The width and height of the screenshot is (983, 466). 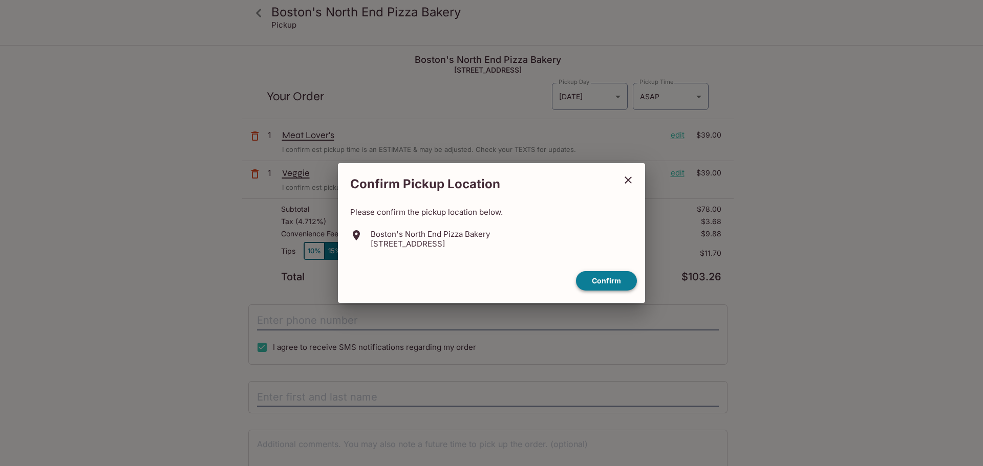 What do you see at coordinates (606, 281) in the screenshot?
I see `button: confirm` at bounding box center [606, 281].